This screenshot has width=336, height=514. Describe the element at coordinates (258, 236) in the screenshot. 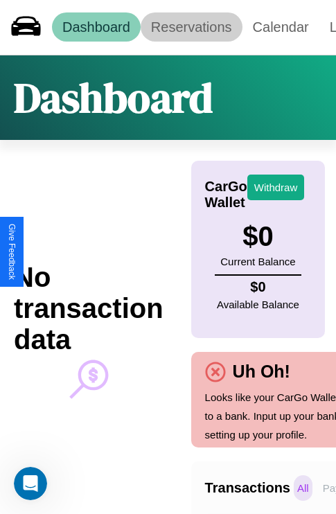

I see `h3: $ 0` at that location.